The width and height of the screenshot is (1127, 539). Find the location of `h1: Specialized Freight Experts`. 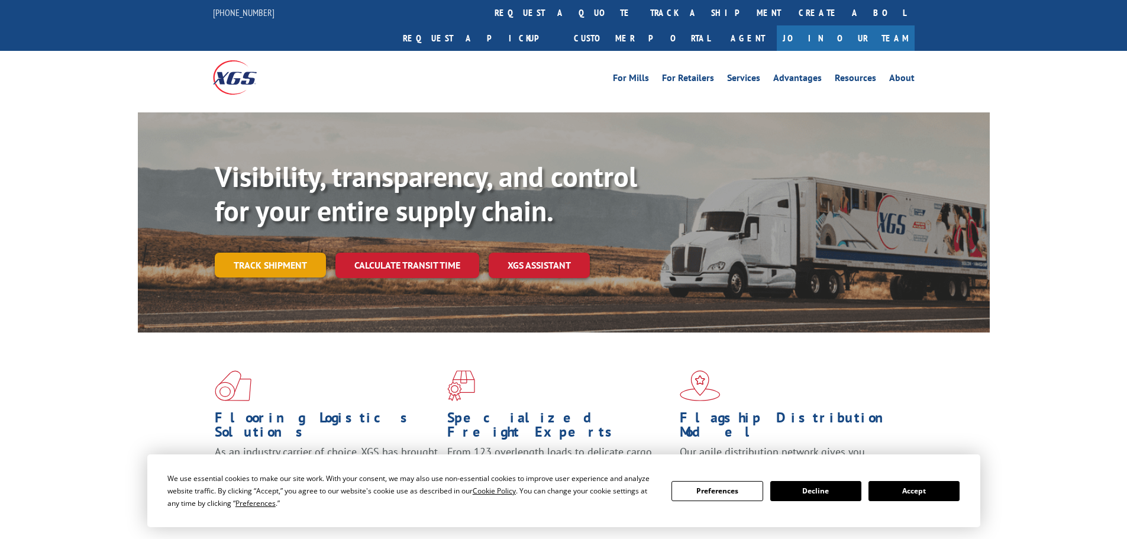

h1: Specialized Freight Experts is located at coordinates (559, 428).